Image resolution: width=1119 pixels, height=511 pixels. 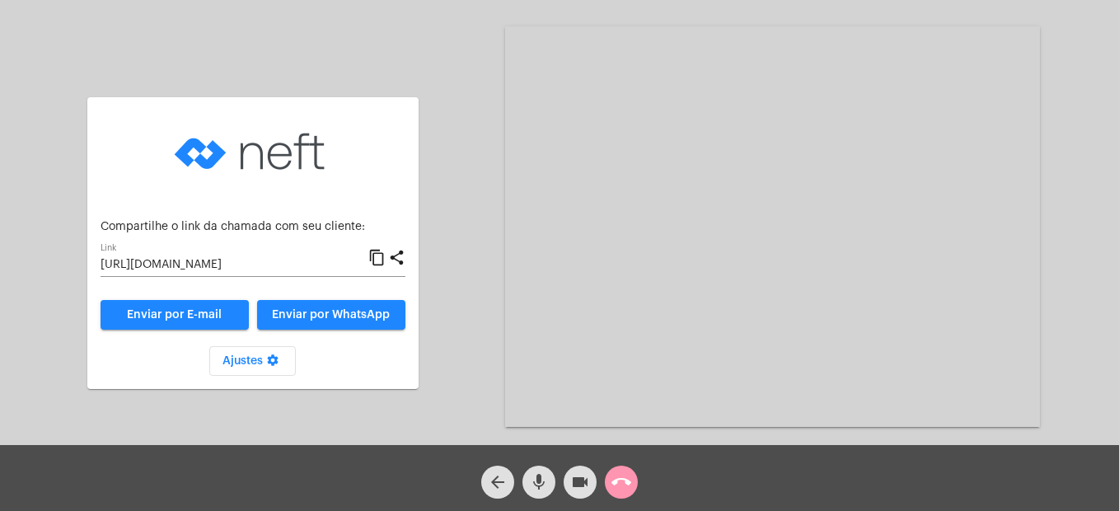 What do you see at coordinates (396, 258) in the screenshot?
I see `mat-icon: share` at bounding box center [396, 258].